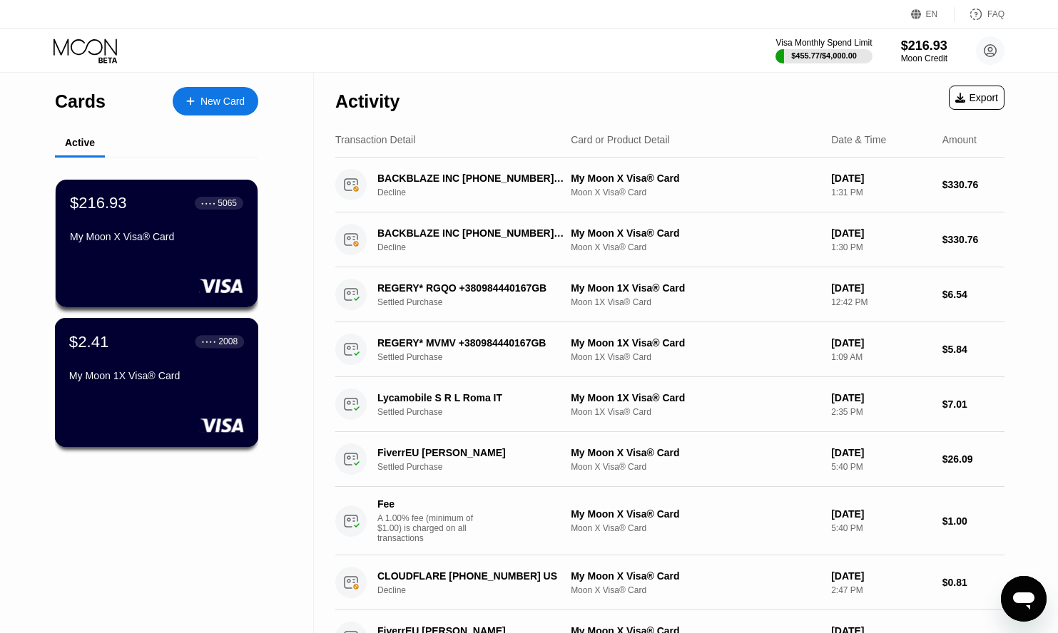 This screenshot has width=1058, height=633. I want to click on div: 5065, so click(227, 203).